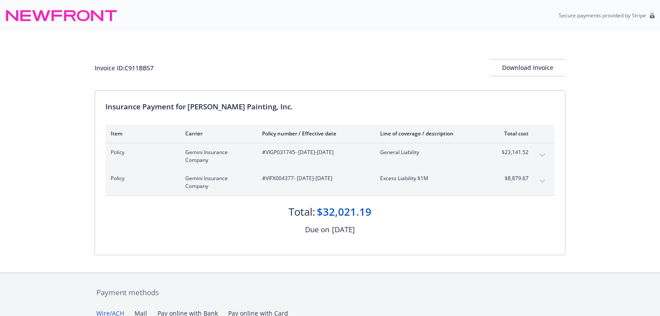  What do you see at coordinates (330, 293) in the screenshot?
I see `div: Payment methods` at bounding box center [330, 293].